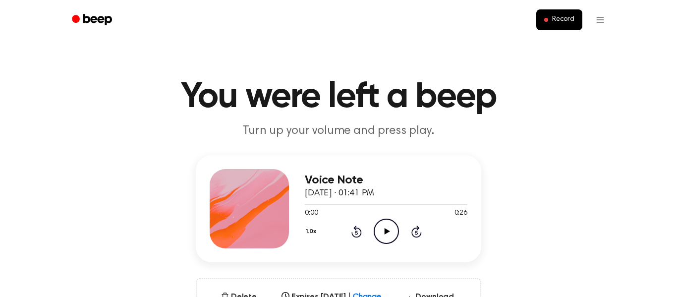 The height and width of the screenshot is (297, 677). Describe the element at coordinates (338, 97) in the screenshot. I see `h1: You were left a beep` at that location.